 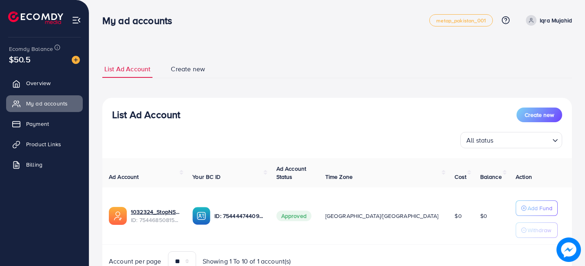 What do you see at coordinates (35, 18) in the screenshot?
I see `img: logo` at bounding box center [35, 18].